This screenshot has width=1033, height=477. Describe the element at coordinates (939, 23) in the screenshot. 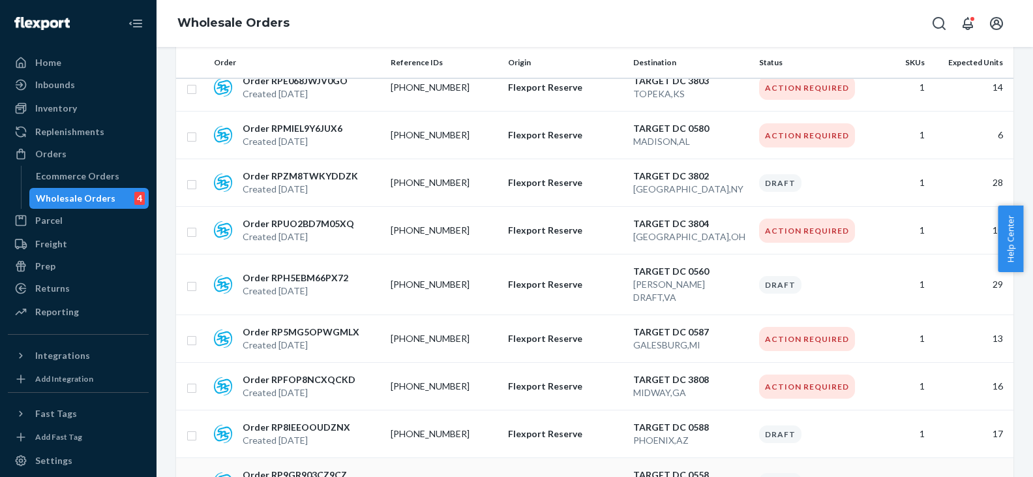

I see `button: Open Search Box` at that location.